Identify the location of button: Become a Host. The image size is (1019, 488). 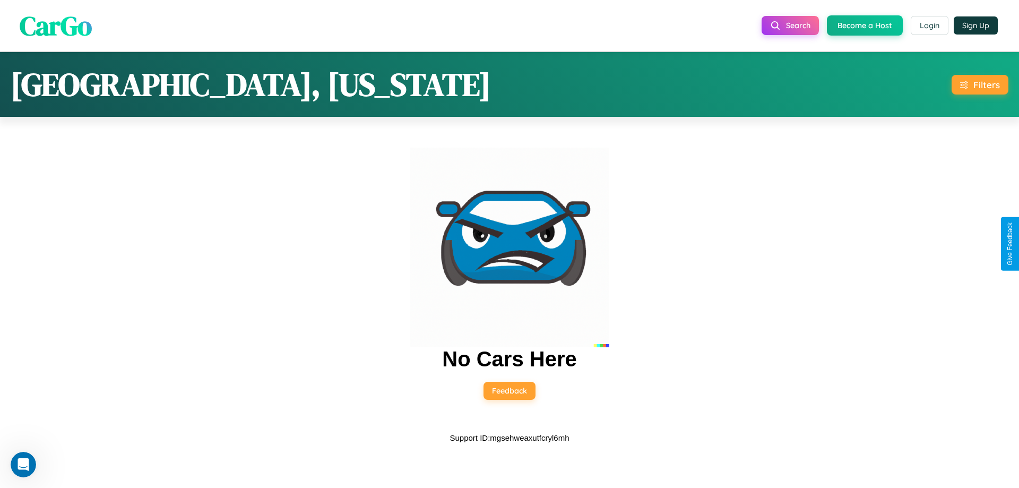
(864, 25).